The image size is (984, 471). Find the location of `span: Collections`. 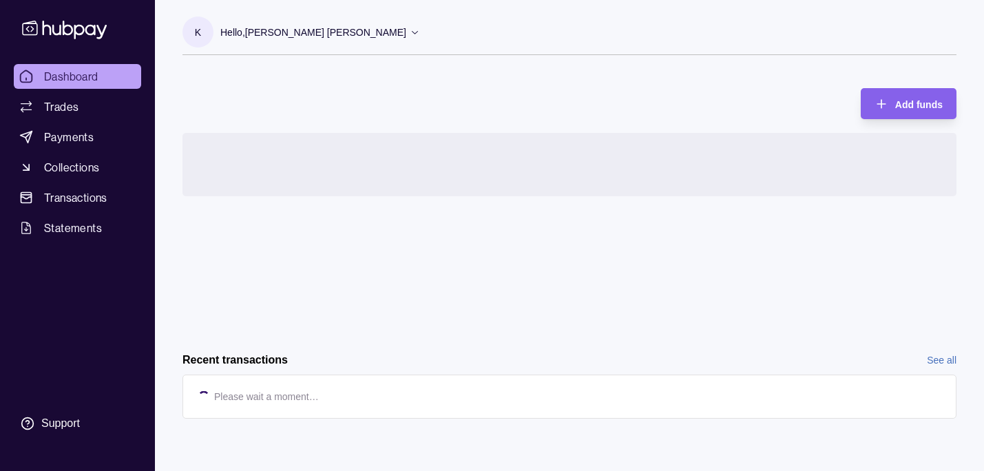

span: Collections is located at coordinates (72, 167).